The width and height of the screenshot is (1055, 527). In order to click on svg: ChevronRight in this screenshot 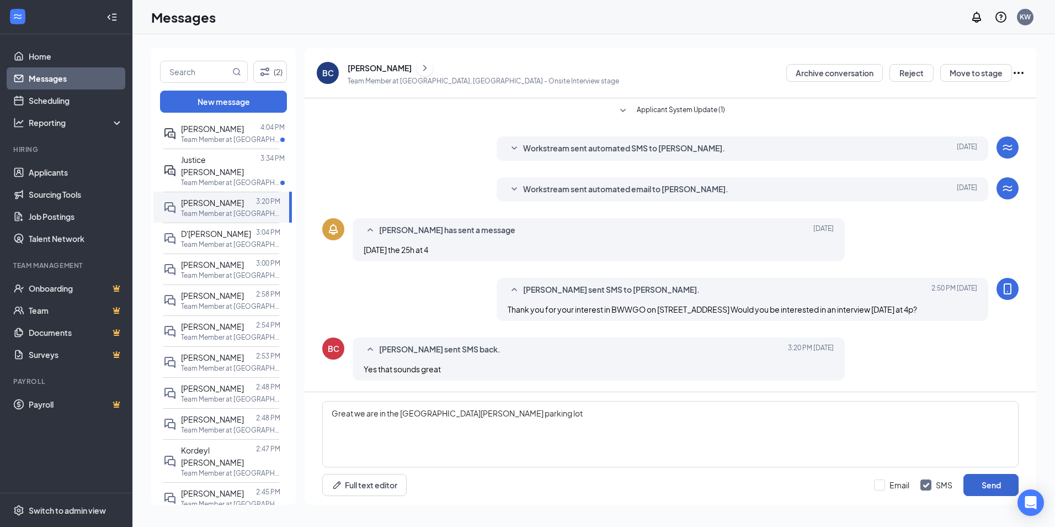, I will do `click(425, 68)`.